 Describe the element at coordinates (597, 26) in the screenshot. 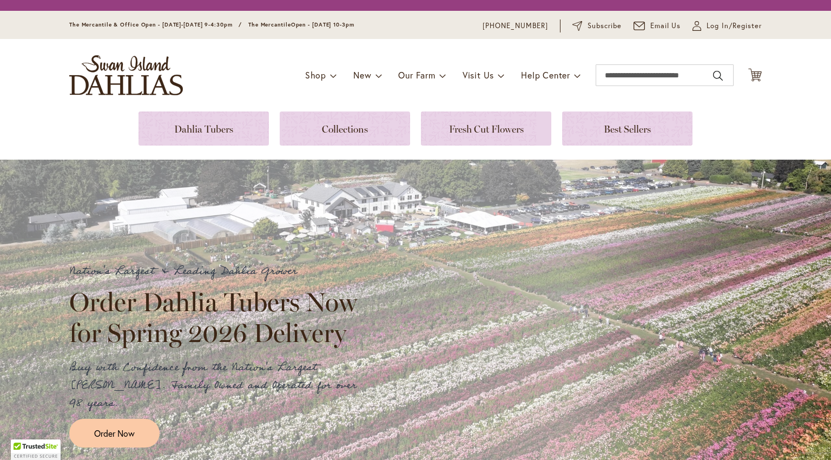

I see `a: Subscribe` at that location.